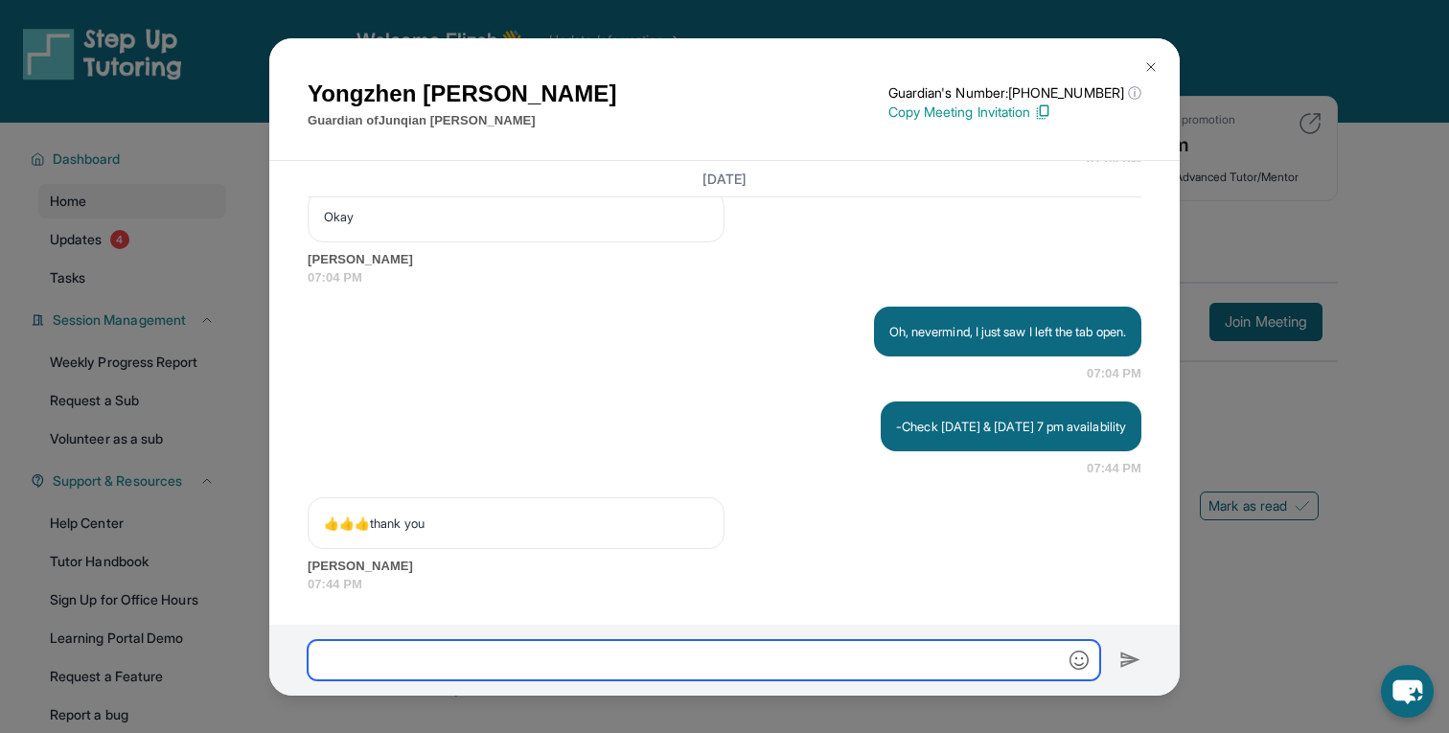  Describe the element at coordinates (1134, 93) in the screenshot. I see `span: ⓘ` at that location.